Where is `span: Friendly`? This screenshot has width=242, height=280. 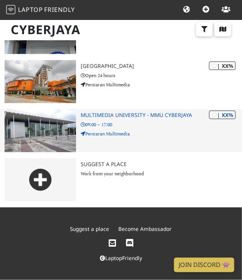
span: Friendly is located at coordinates (59, 10).